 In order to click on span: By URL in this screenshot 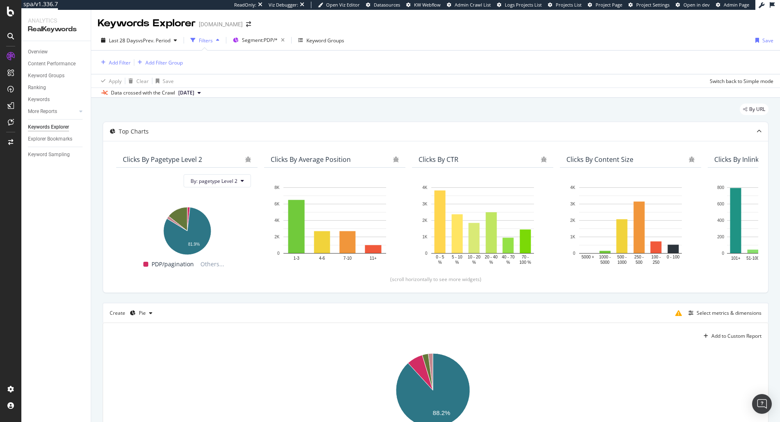, I will do `click(757, 109)`.